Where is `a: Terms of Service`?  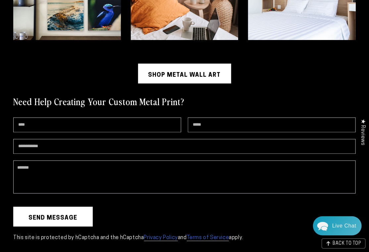
a: Terms of Service is located at coordinates (208, 238).